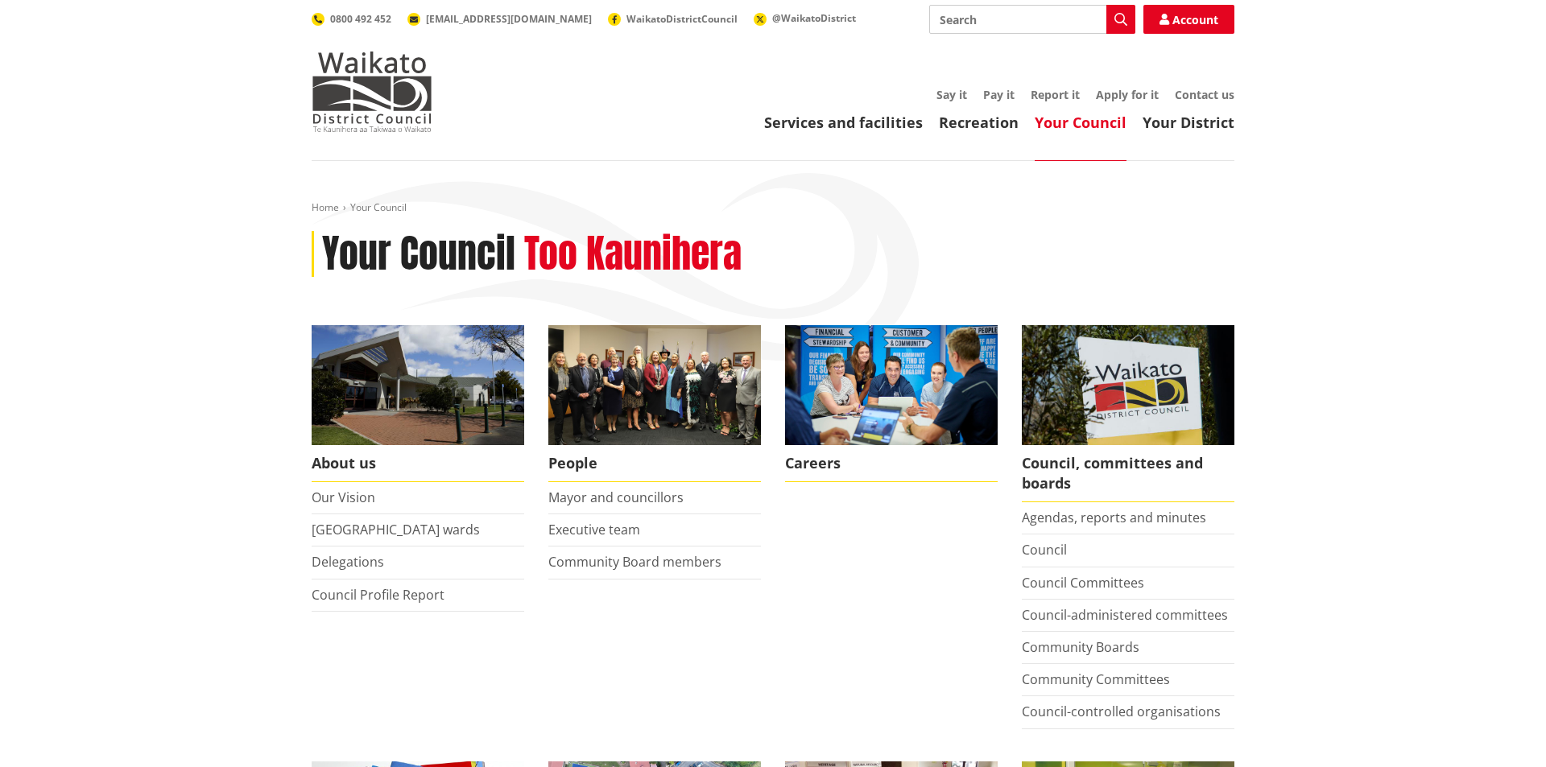 The image size is (1546, 767). I want to click on a: Council-administered committees, so click(1125, 615).